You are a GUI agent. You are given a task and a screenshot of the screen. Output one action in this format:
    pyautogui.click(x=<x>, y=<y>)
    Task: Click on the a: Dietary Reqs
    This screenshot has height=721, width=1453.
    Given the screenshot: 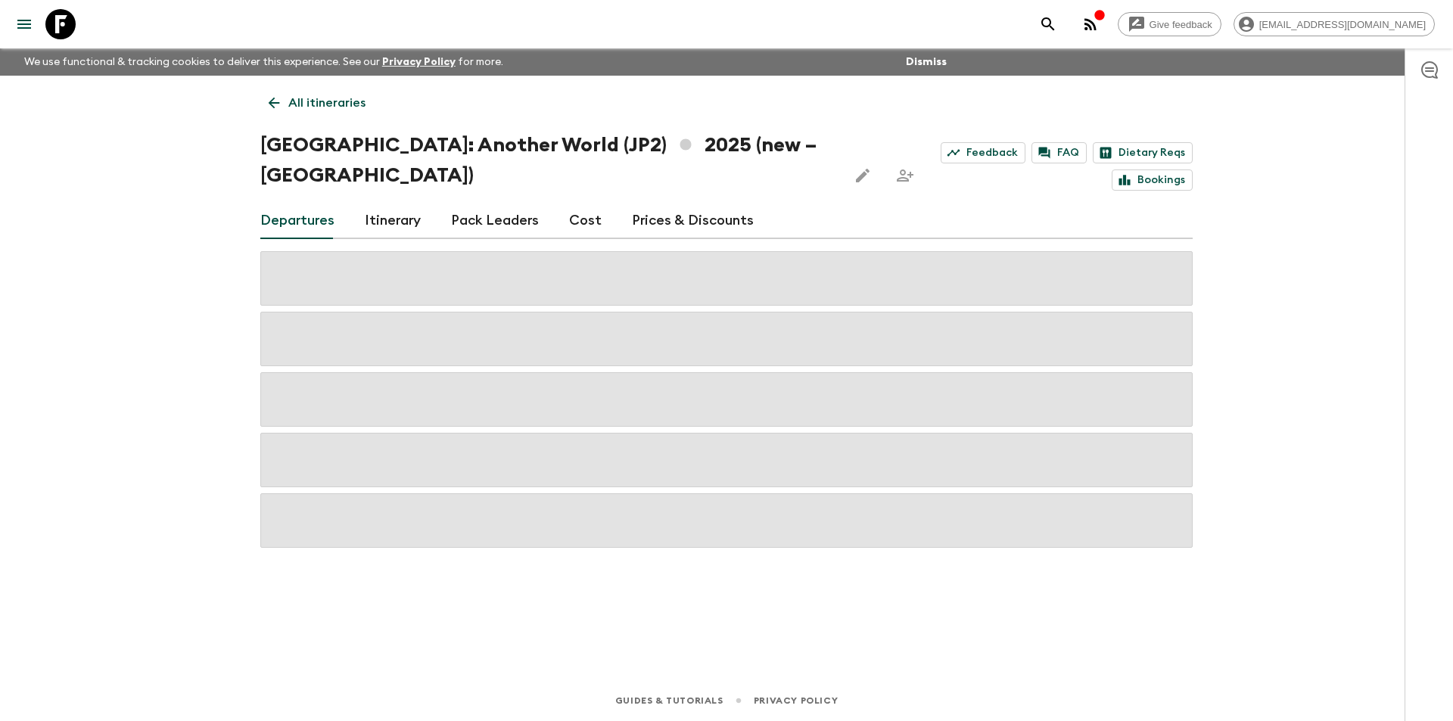 What is the action you would take?
    pyautogui.click(x=1143, y=153)
    